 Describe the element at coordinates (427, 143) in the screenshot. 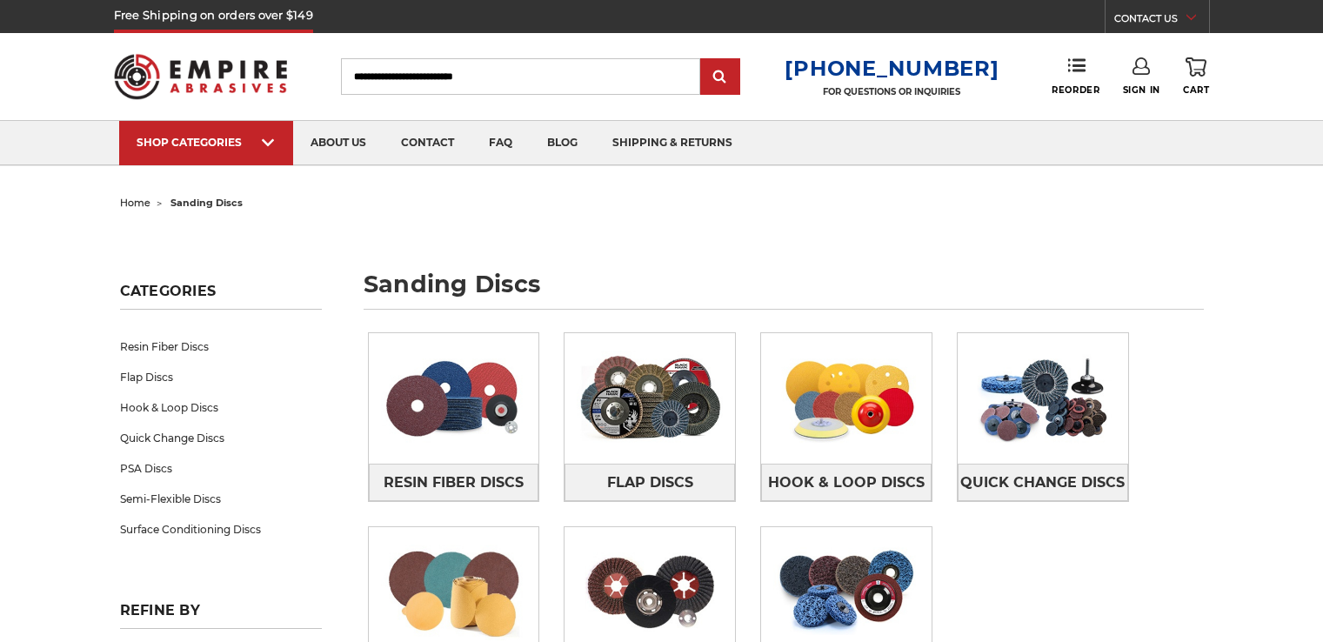

I see `a: contact` at that location.